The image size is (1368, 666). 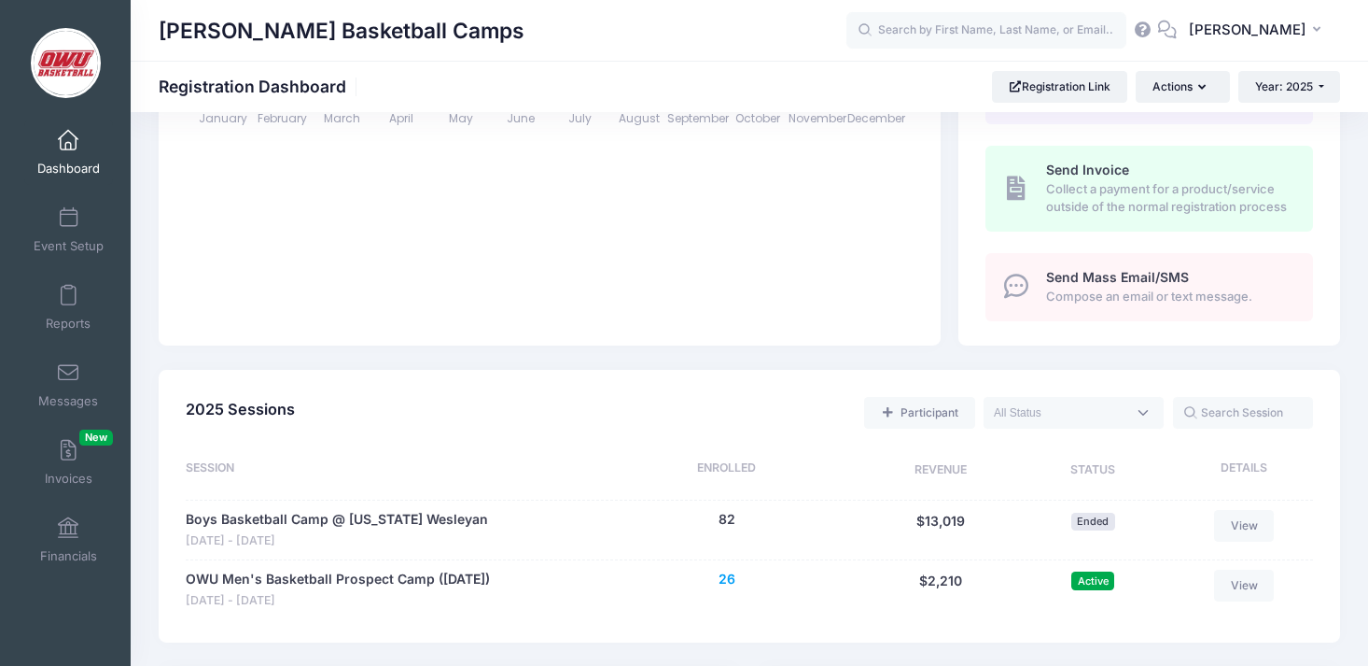 What do you see at coordinates (68, 462) in the screenshot?
I see `a: InvoicesNew` at bounding box center [68, 462].